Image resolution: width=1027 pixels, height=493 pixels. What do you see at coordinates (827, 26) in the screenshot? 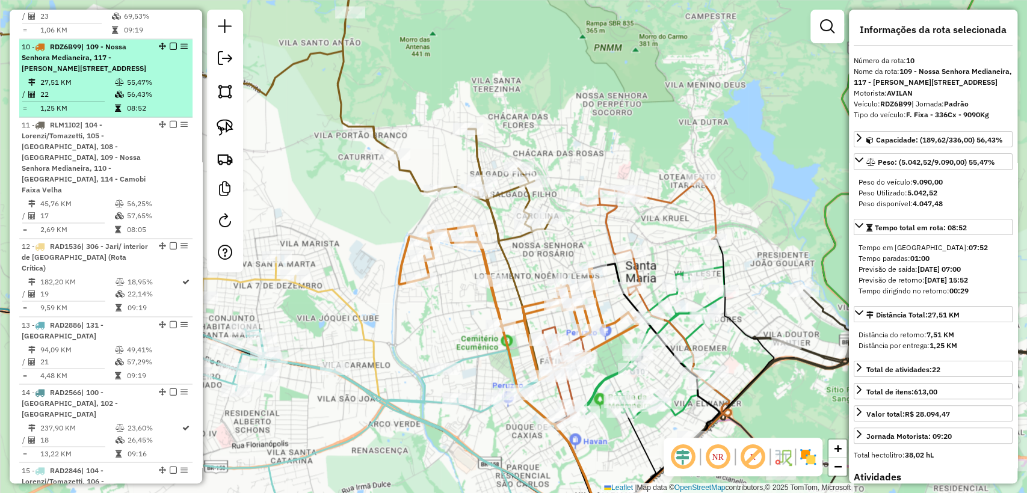
I see `a: Exibir filtros` at bounding box center [827, 26].